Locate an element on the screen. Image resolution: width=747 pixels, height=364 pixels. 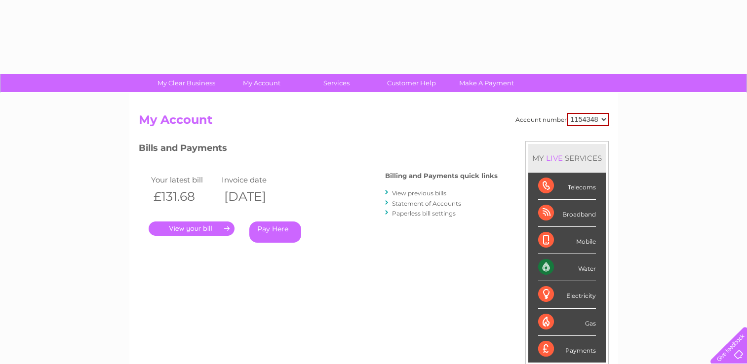
a: Statement of Accounts is located at coordinates (426, 203).